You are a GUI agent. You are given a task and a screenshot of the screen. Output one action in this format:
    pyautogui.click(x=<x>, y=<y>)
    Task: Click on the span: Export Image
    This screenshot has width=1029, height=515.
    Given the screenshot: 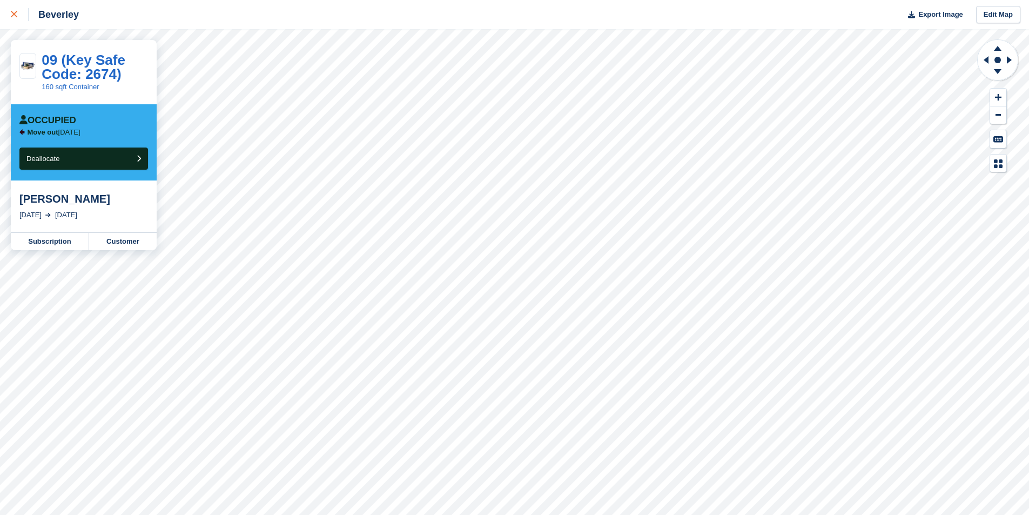 What is the action you would take?
    pyautogui.click(x=940, y=15)
    